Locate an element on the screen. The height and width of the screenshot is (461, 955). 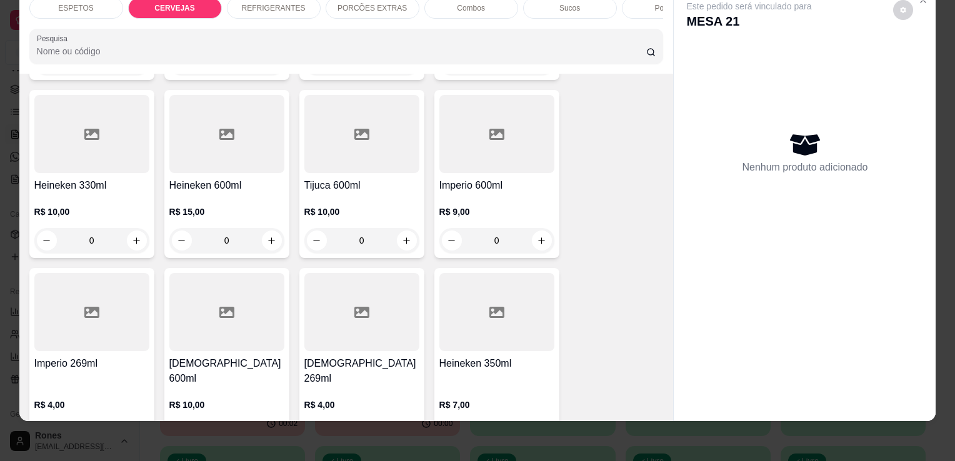
p: Combos is located at coordinates (471, 8).